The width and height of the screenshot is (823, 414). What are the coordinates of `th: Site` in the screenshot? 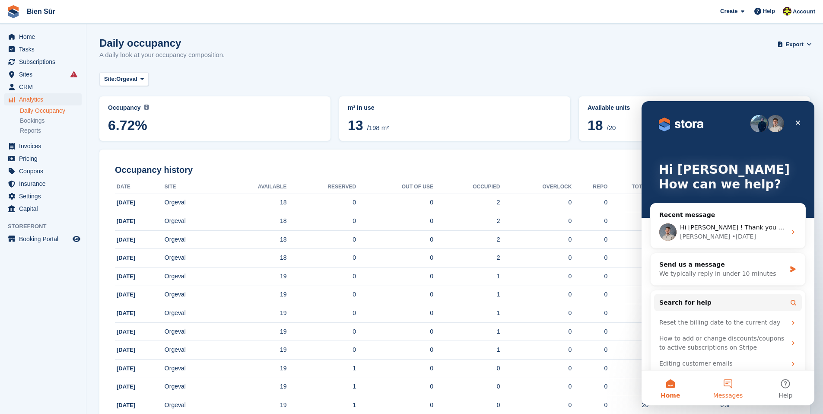 It's located at (191, 187).